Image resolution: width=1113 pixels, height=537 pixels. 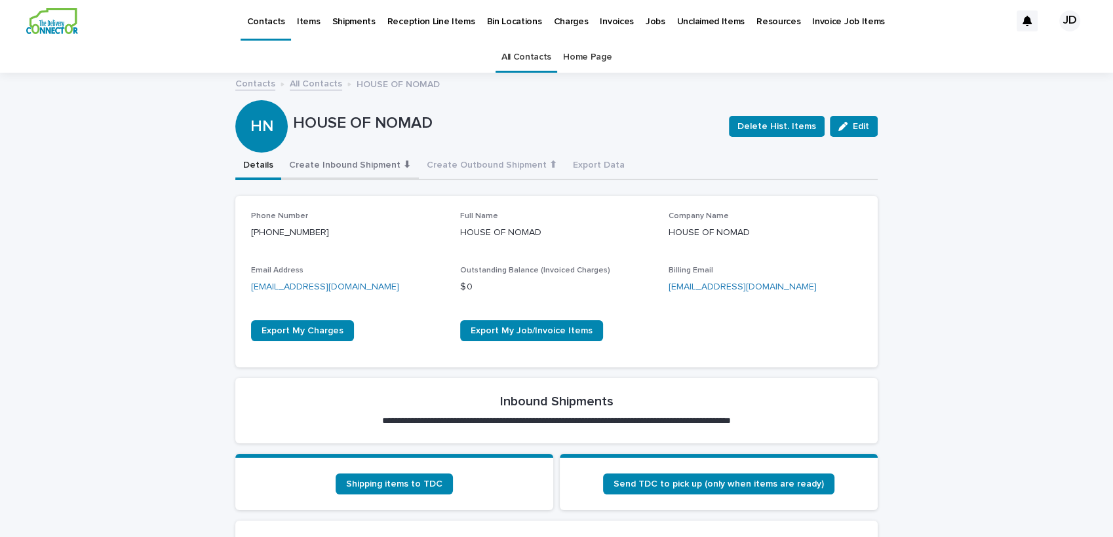 I want to click on span: Company Name, so click(x=698, y=216).